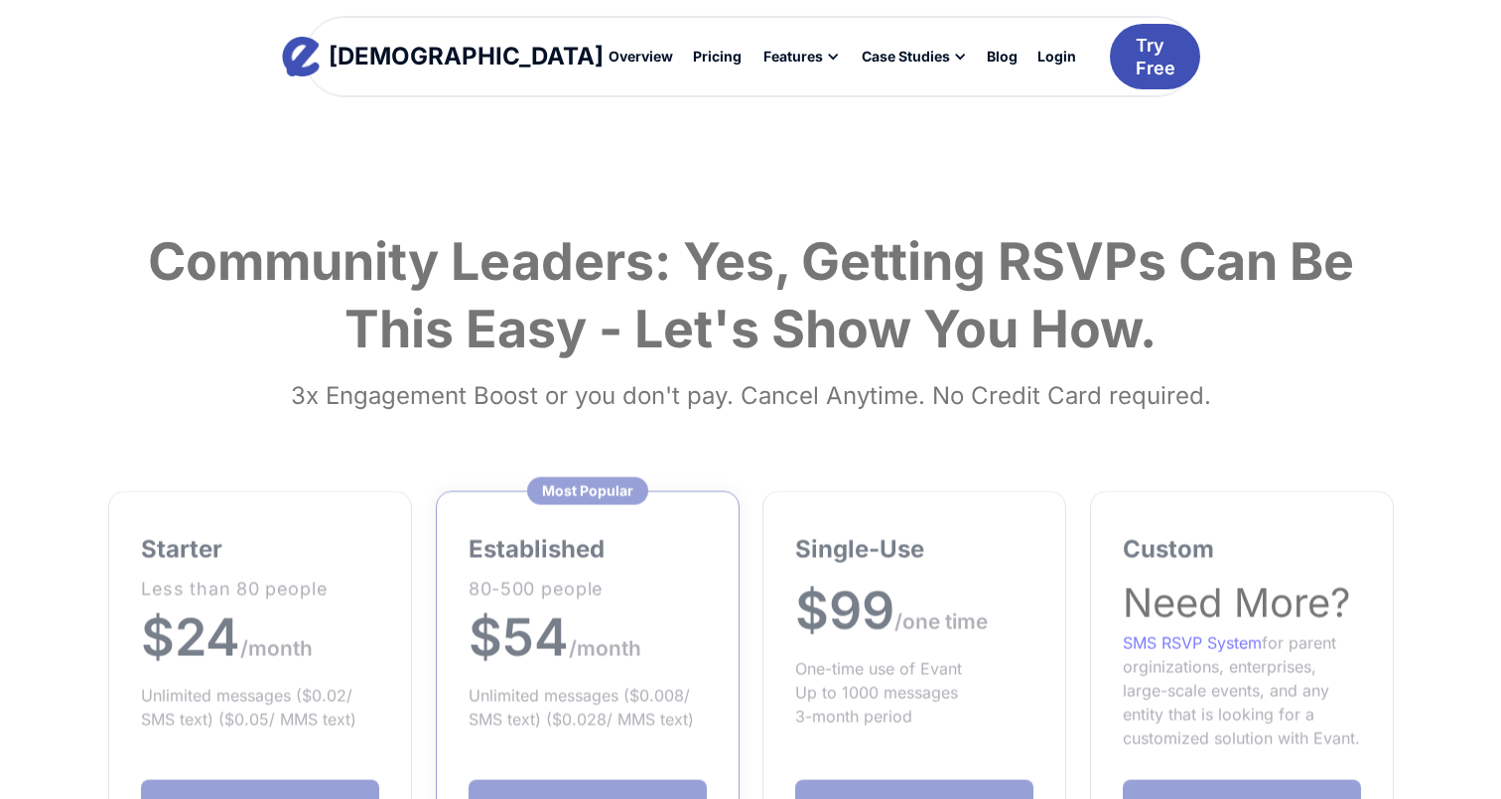 This screenshot has width=1501, height=799. I want to click on div: Pricing, so click(717, 57).